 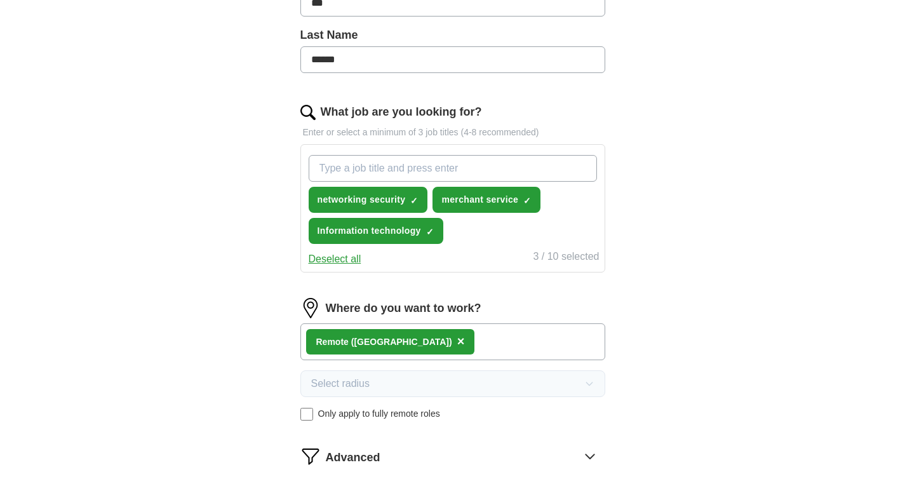 I want to click on img: filter, so click(x=311, y=456).